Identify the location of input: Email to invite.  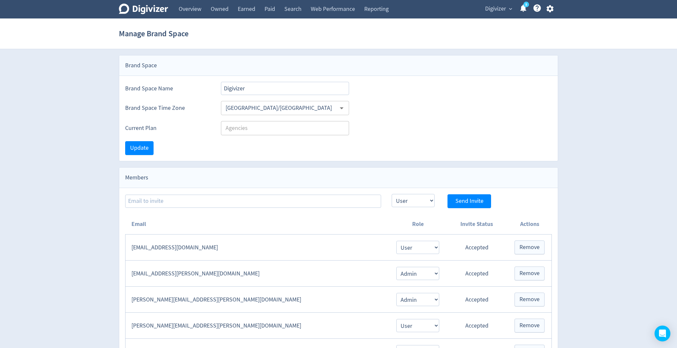
(253, 201).